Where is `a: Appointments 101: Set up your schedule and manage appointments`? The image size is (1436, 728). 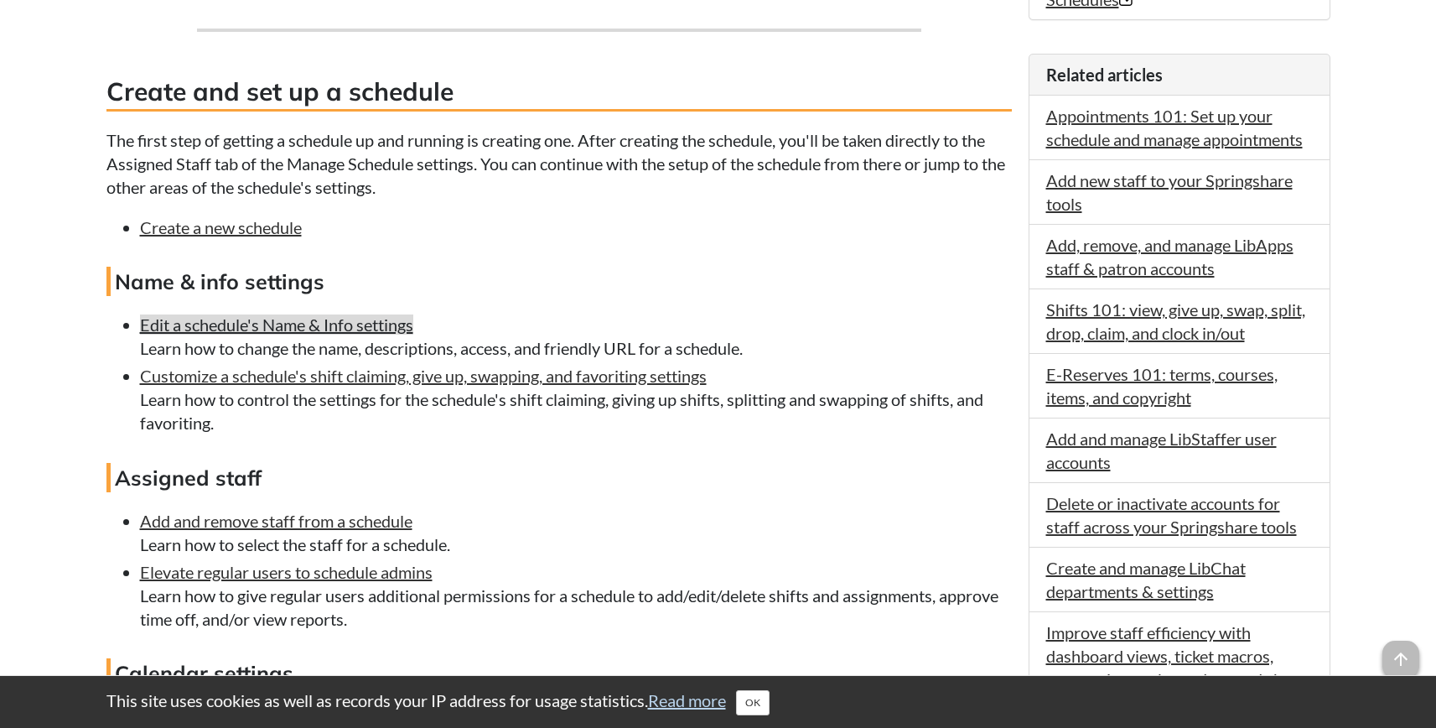
a: Appointments 101: Set up your schedule and manage appointments is located at coordinates (1174, 127).